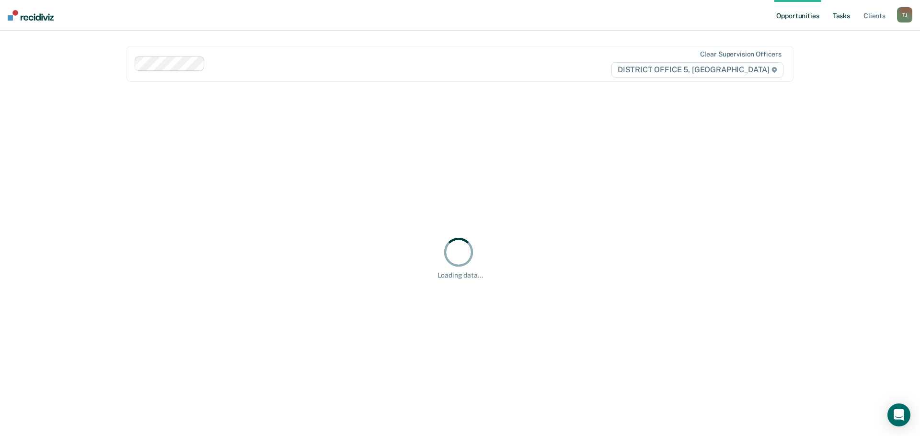 The image size is (920, 436). Describe the element at coordinates (905, 15) in the screenshot. I see `div: T J` at that location.